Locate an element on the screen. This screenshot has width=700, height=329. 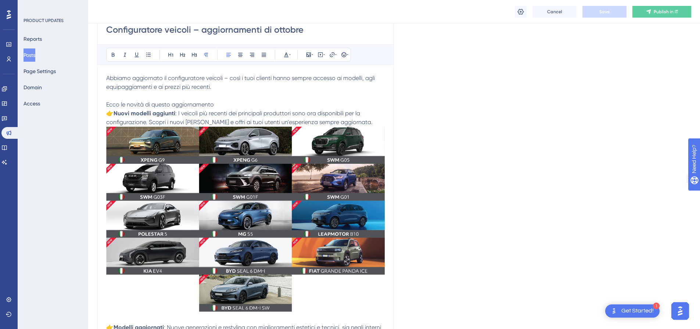
div: Get Started! is located at coordinates (638, 311).